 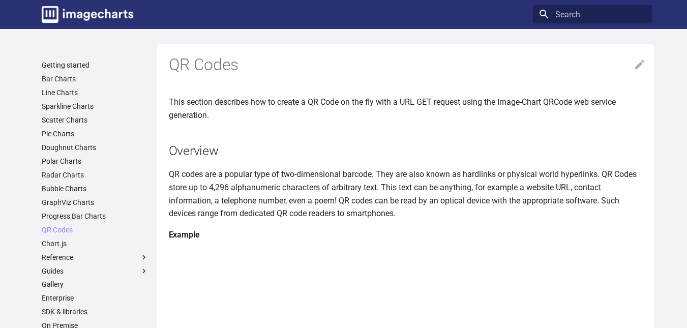 What do you see at coordinates (407, 194) in the screenshot?
I see `p: QR codes are a popular type of two-dimensional barcode. They are also known as hardlinks or physi...` at bounding box center [407, 194].